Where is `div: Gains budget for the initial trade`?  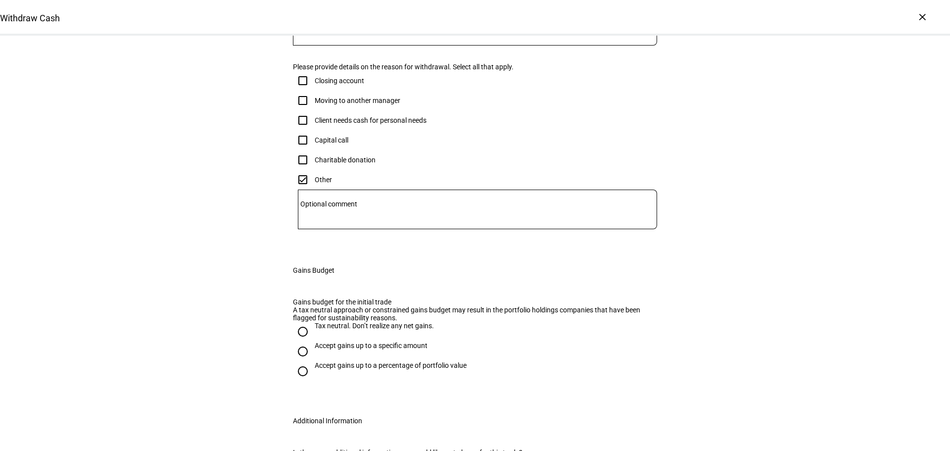
div: Gains budget for the initial trade is located at coordinates (475, 302).